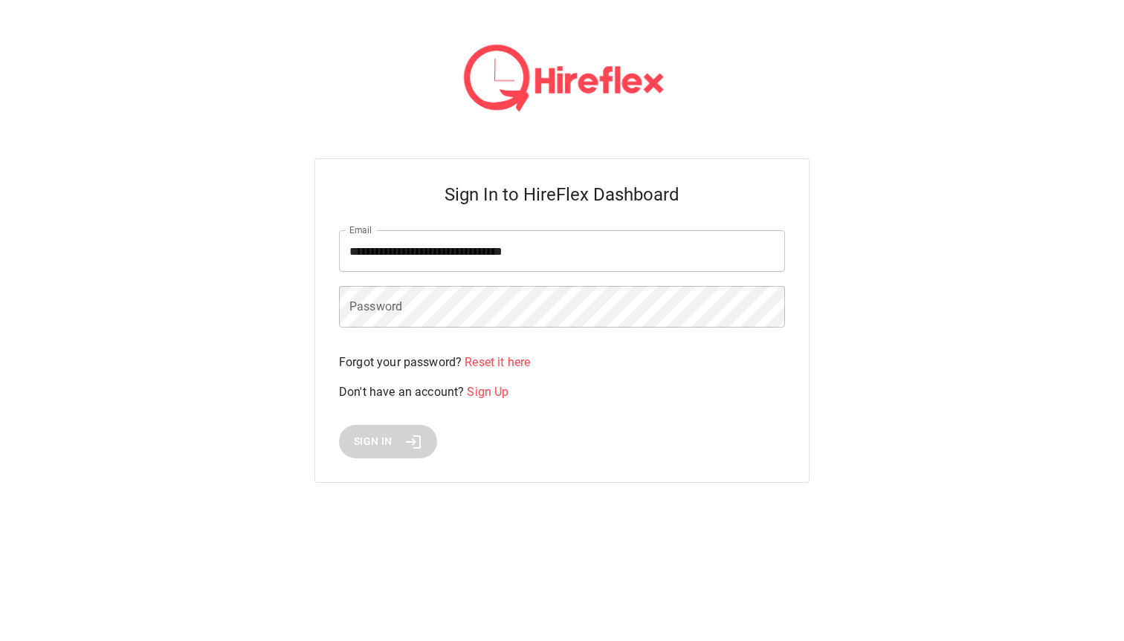  I want to click on span: Sign Up, so click(488, 392).